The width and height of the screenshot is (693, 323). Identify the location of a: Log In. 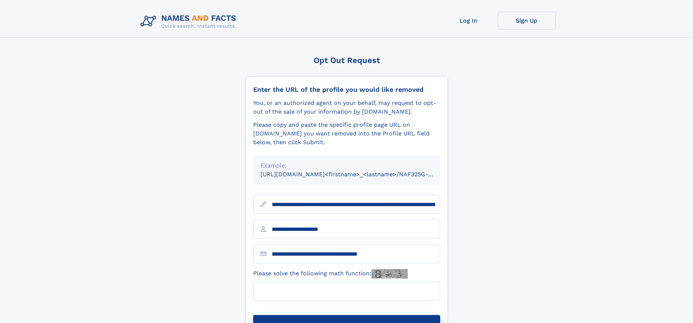
(468, 20).